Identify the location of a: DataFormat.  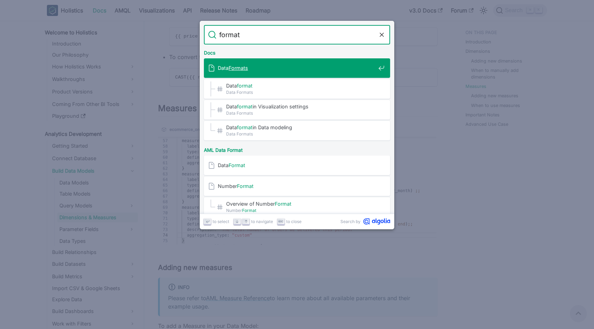
(297, 165).